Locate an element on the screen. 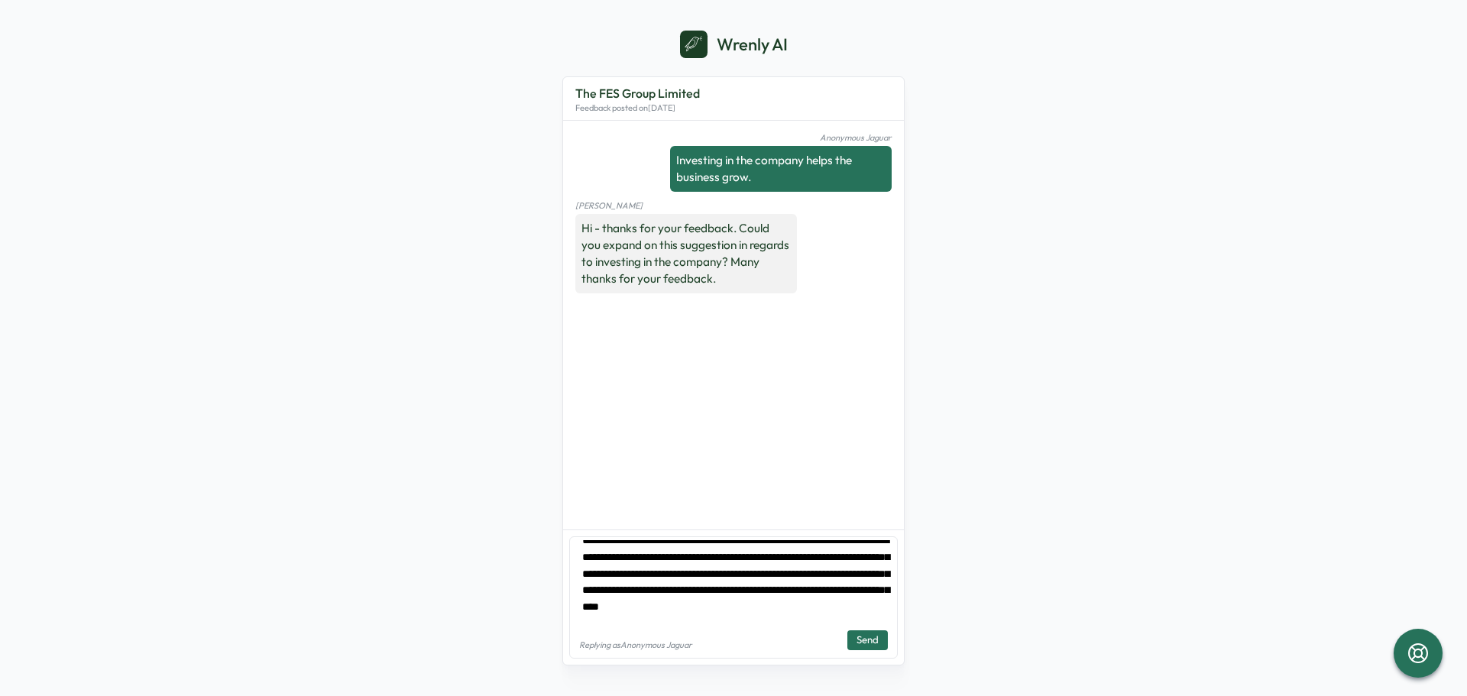  a: Wrenly AI is located at coordinates (734, 44).